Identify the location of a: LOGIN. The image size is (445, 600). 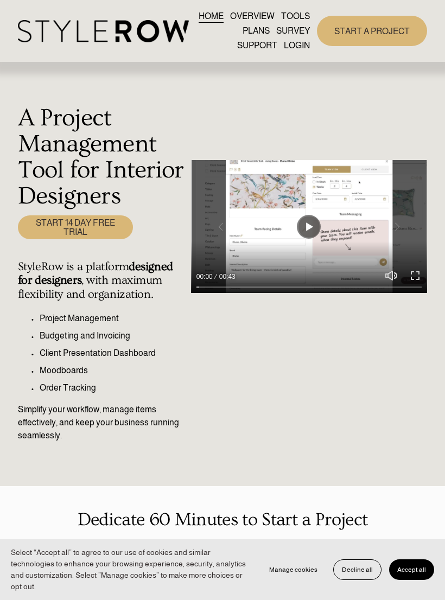
(297, 46).